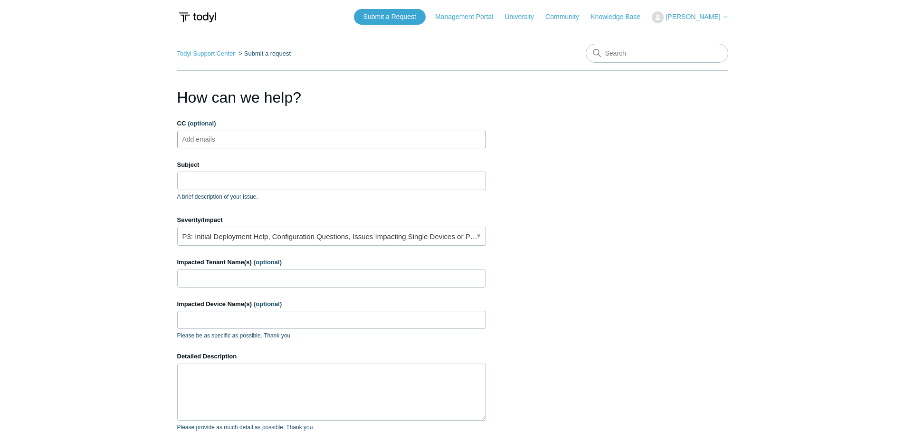 The image size is (905, 433). I want to click on label: CC, so click(331, 123).